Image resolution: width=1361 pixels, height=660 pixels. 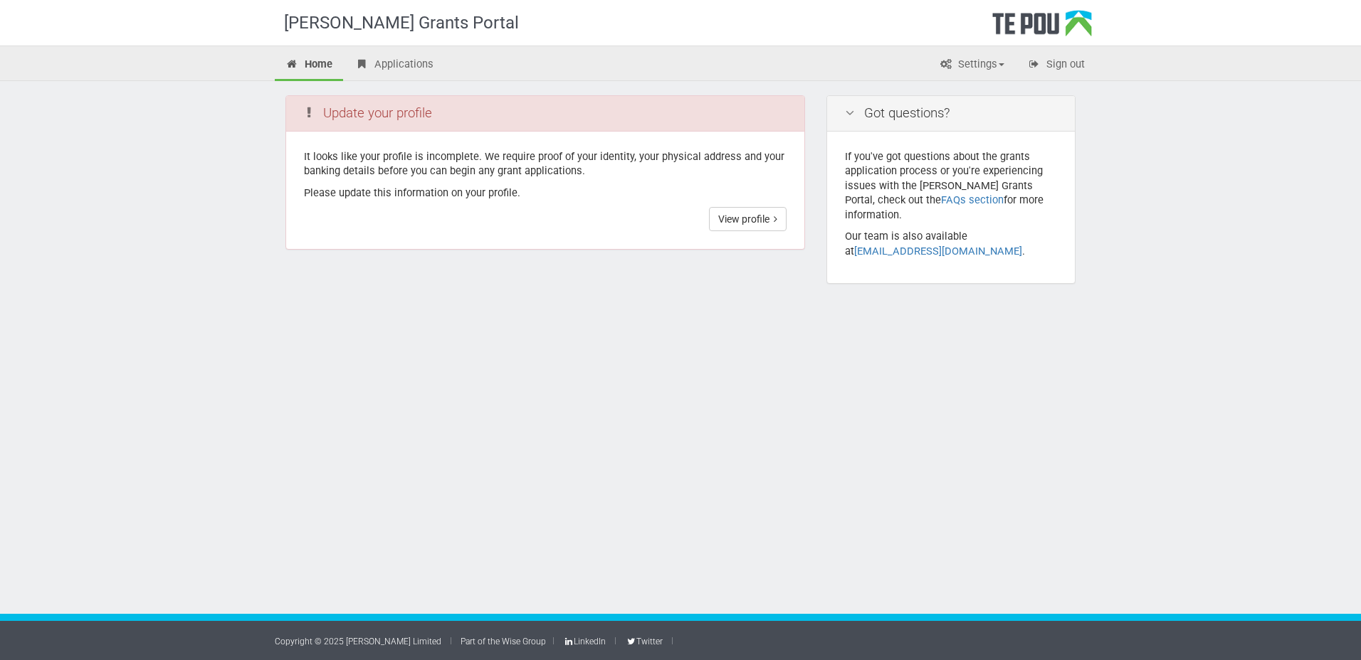 What do you see at coordinates (584, 642) in the screenshot?
I see `a: LinkedIn` at bounding box center [584, 642].